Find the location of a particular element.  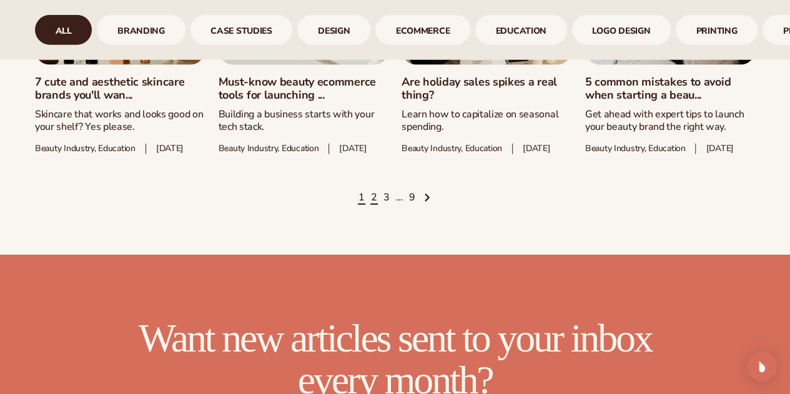

a: 7 cute and aesthetic skincare brands you'll wan... is located at coordinates (120, 89).